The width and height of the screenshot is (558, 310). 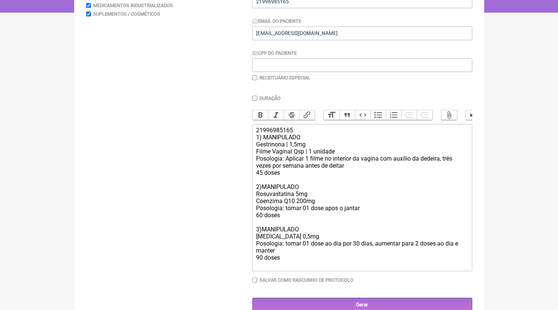 I want to click on label: Medicamentos Industrializados, so click(x=133, y=5).